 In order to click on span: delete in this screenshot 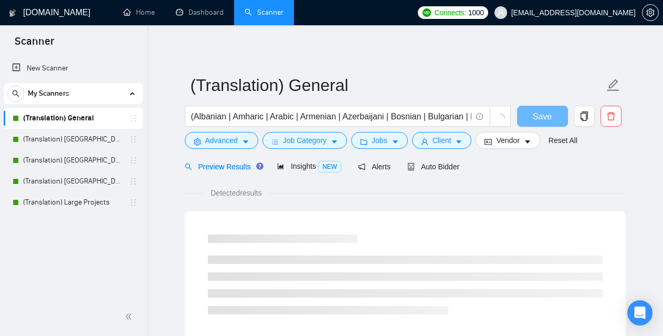, I will do `click(611, 116)`.